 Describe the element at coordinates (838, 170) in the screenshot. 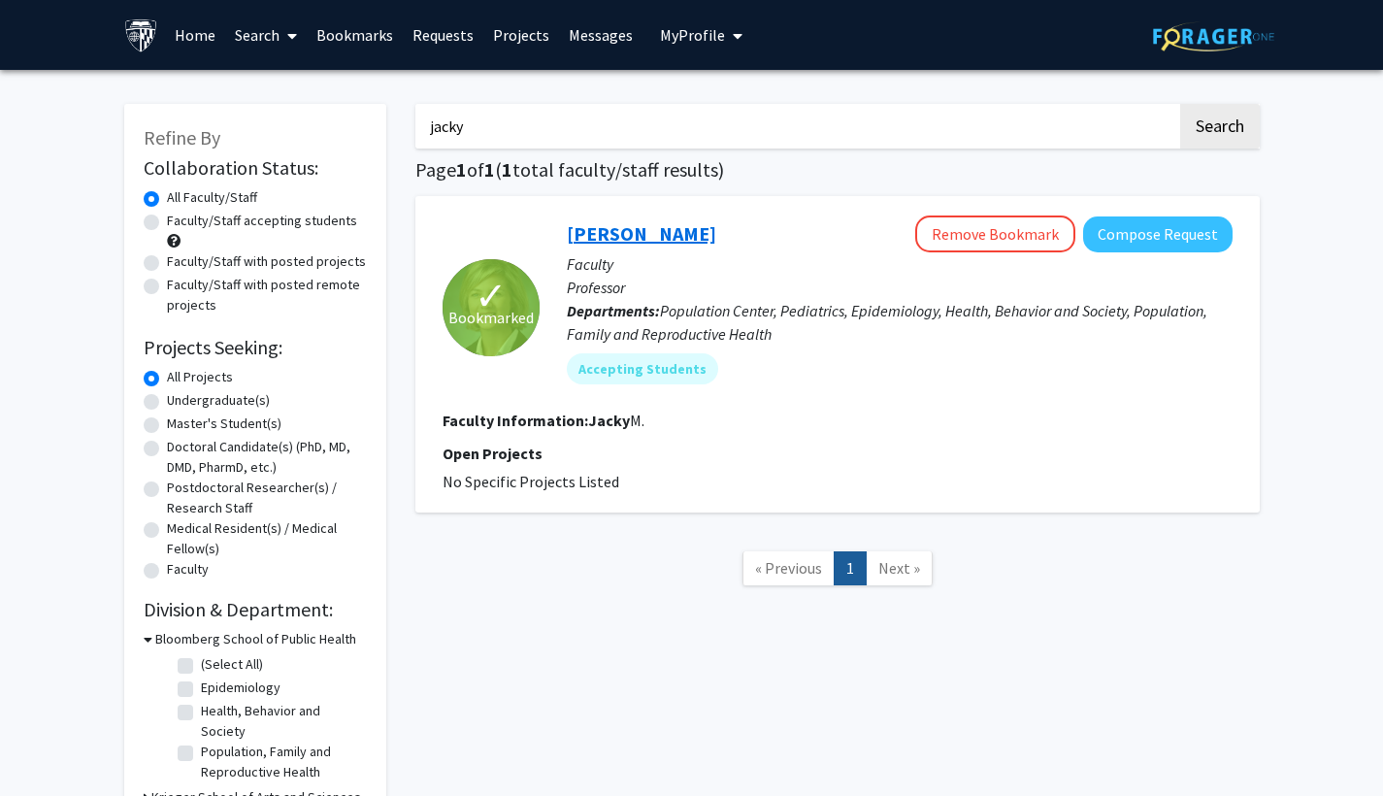

I see `h1: Page of ( total faculty/staff results)` at that location.